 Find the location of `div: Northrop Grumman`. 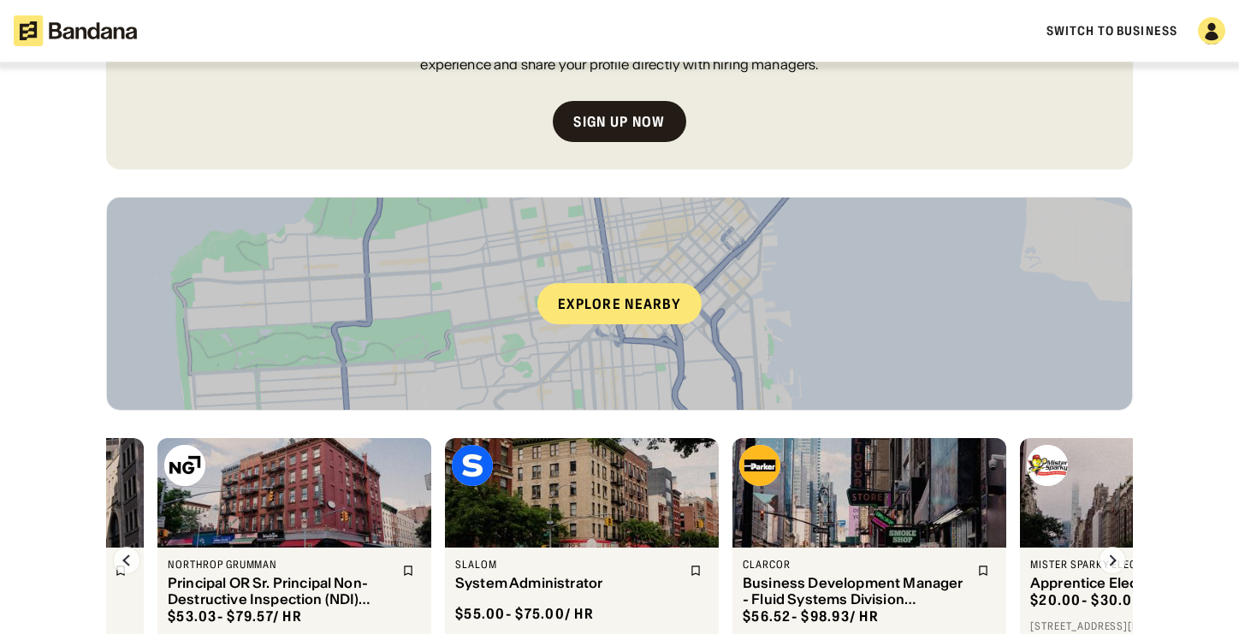

div: Northrop Grumman is located at coordinates (280, 565).